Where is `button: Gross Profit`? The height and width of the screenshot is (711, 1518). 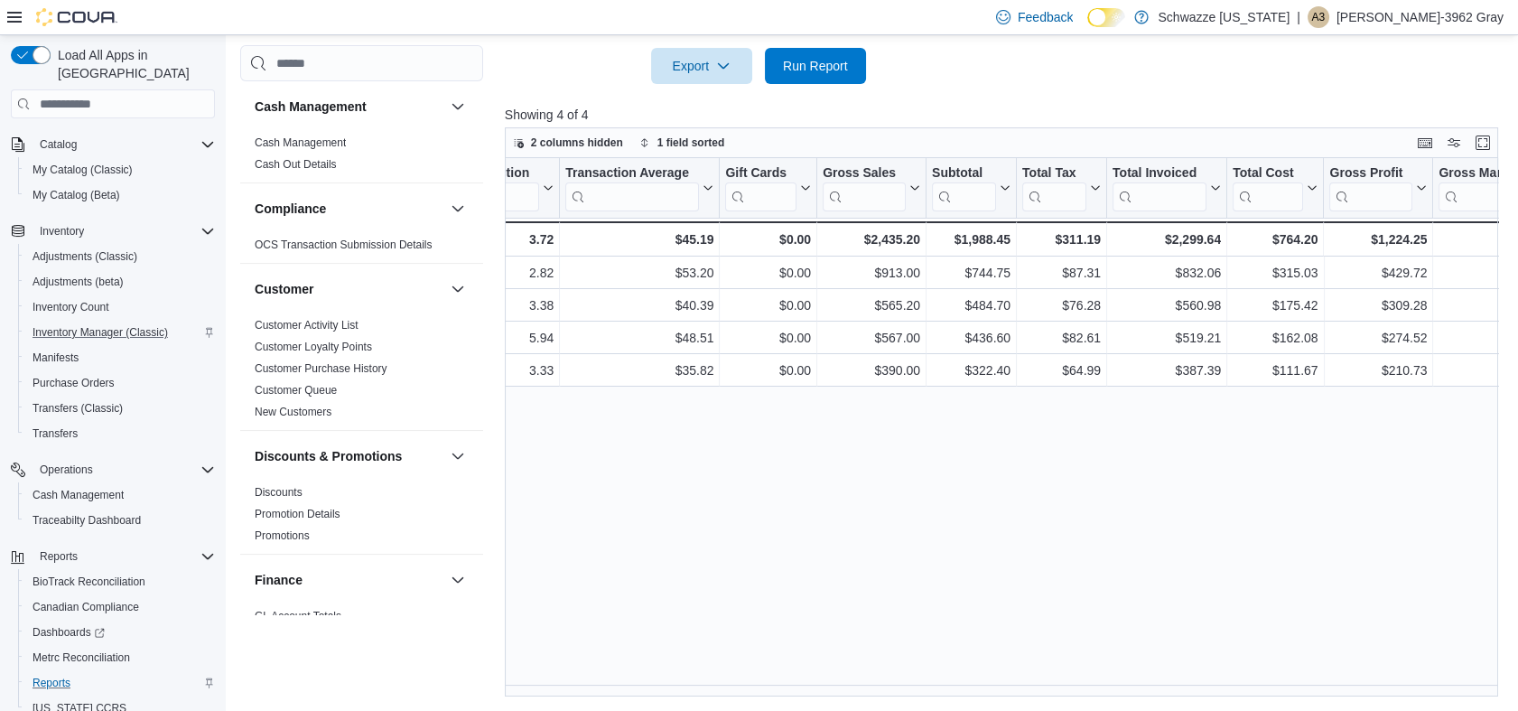 button: Gross Profit is located at coordinates (1378, 188).